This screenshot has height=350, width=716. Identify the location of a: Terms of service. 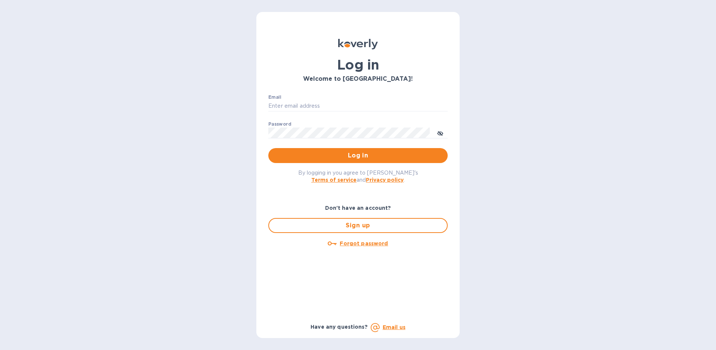
(334, 180).